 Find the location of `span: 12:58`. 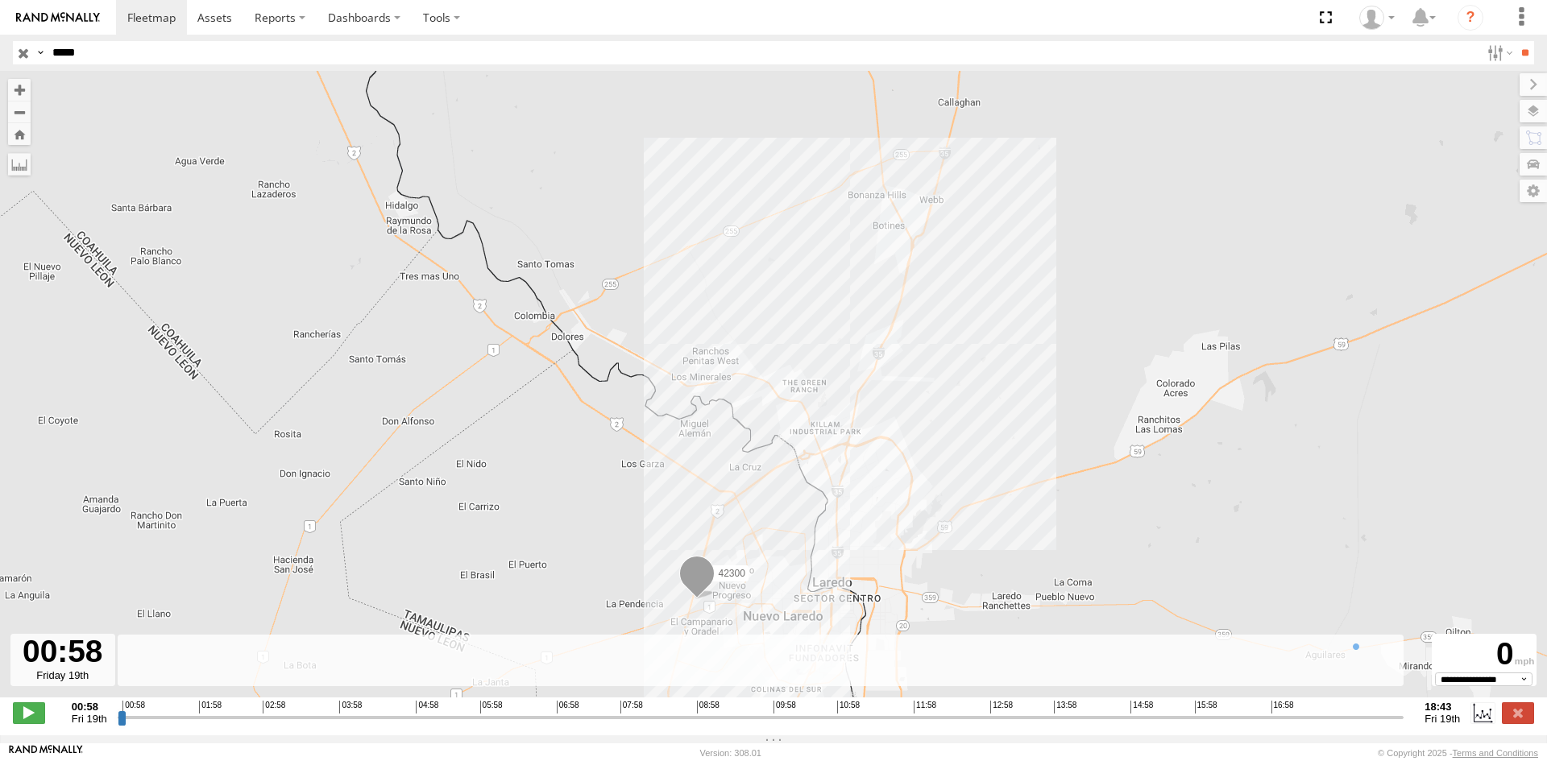

span: 12:58 is located at coordinates (1001, 707).